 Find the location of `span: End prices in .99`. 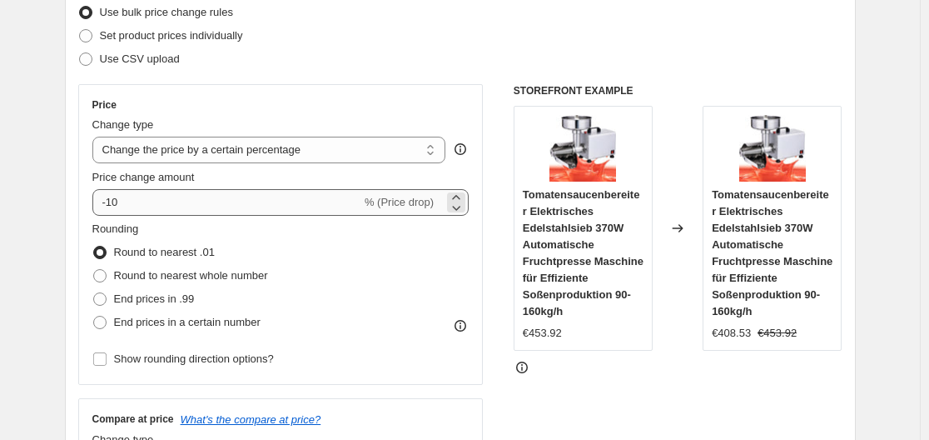

span: End prices in .99 is located at coordinates (154, 298).